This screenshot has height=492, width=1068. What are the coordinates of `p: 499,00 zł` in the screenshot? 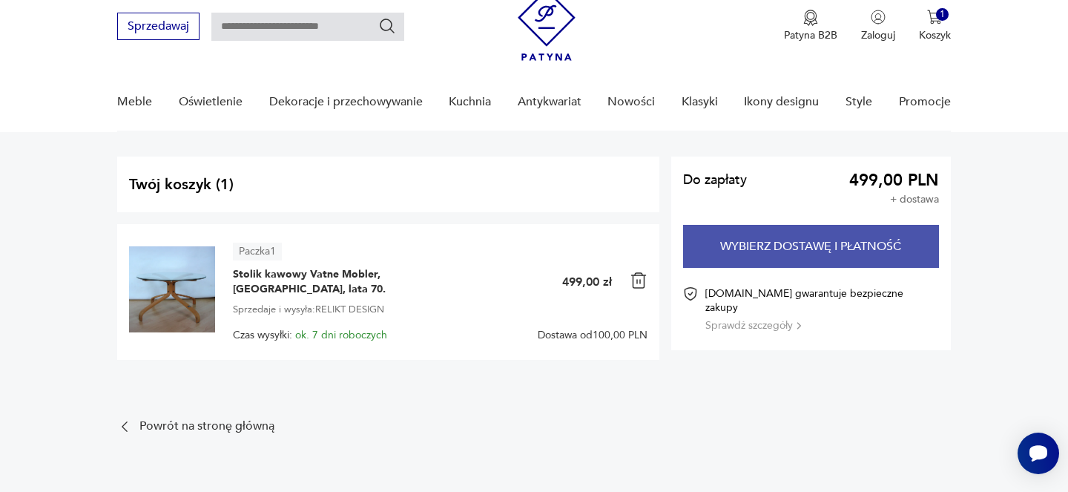 It's located at (586, 282).